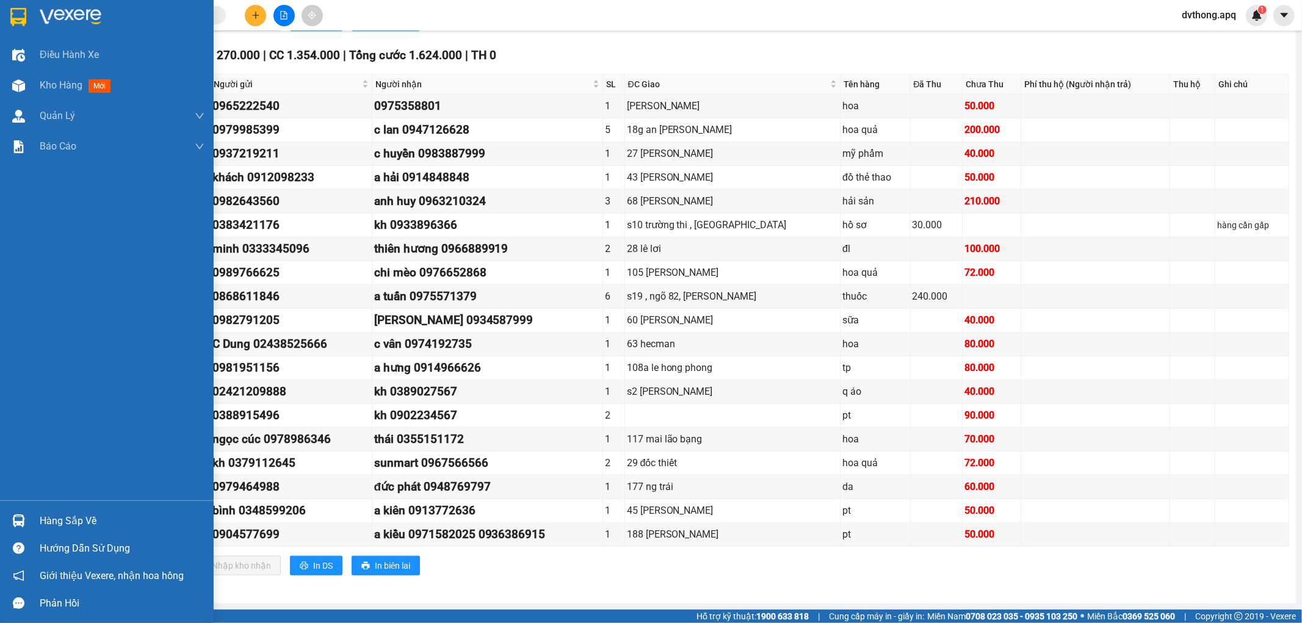 Image resolution: width=1302 pixels, height=623 pixels. I want to click on span: caret-down, so click(1285, 15).